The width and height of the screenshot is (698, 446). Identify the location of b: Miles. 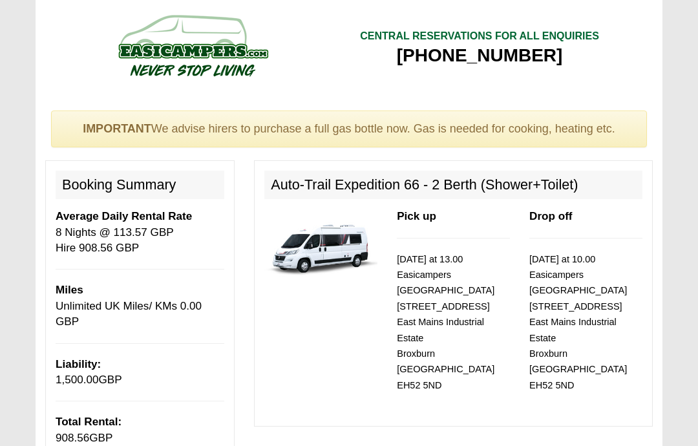
(69, 290).